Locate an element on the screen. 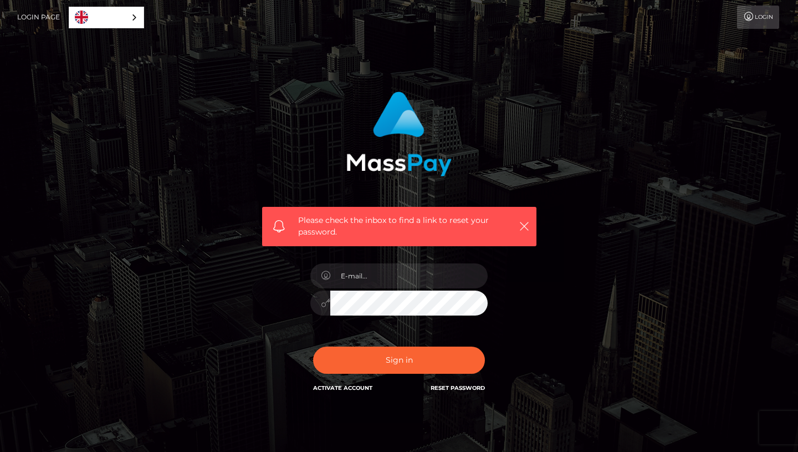  span: Please check the inbox to find a link to reset your password. is located at coordinates (399, 226).